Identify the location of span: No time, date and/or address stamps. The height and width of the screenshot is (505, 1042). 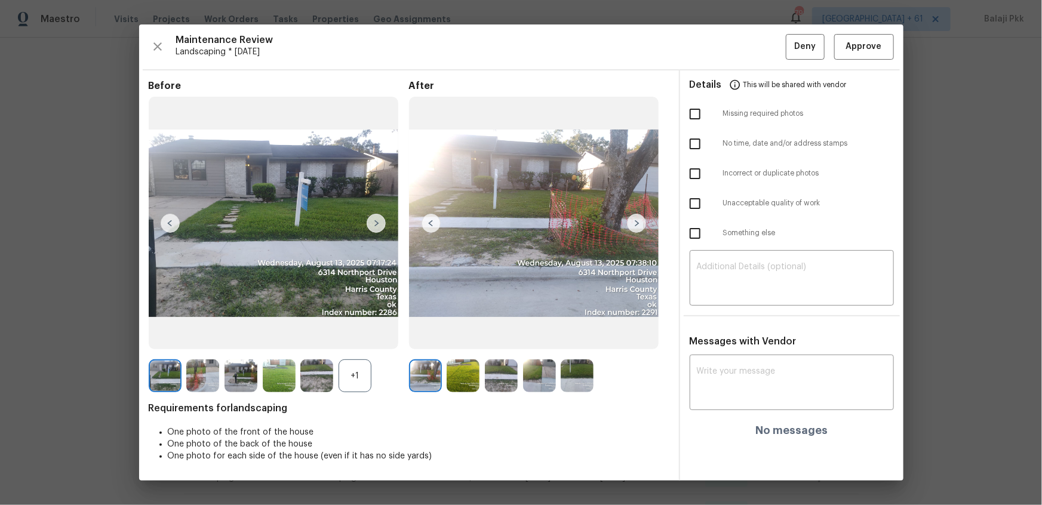
(808, 143).